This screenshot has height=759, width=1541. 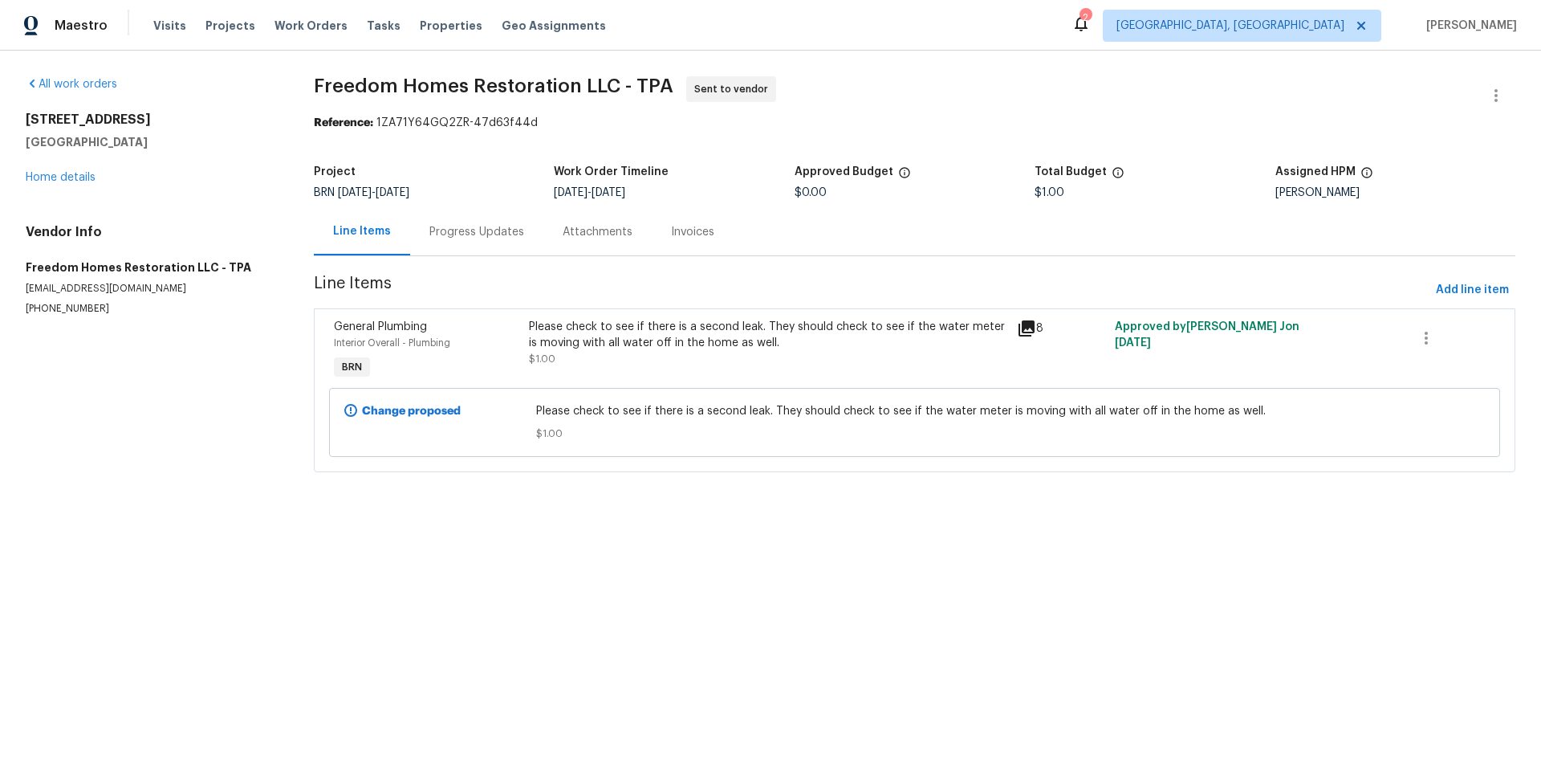 I want to click on span: Maestro, so click(x=81, y=26).